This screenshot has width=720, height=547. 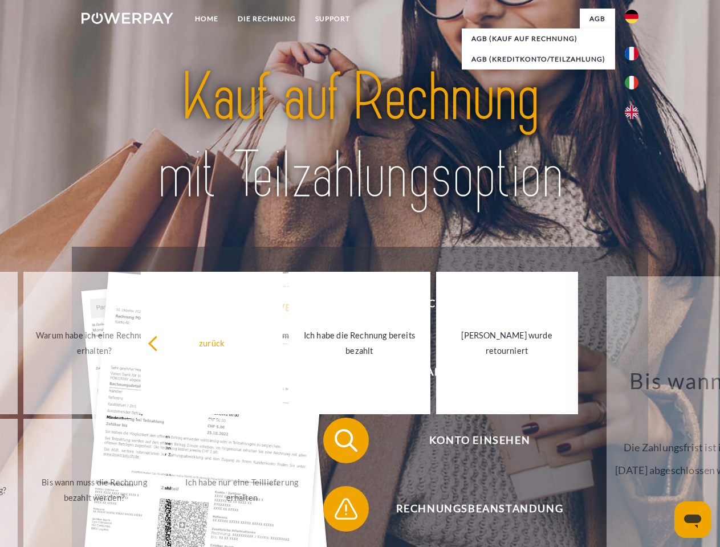 What do you see at coordinates (538, 39) in the screenshot?
I see `a: AGB (Kauf auf Rechnung)` at bounding box center [538, 39].